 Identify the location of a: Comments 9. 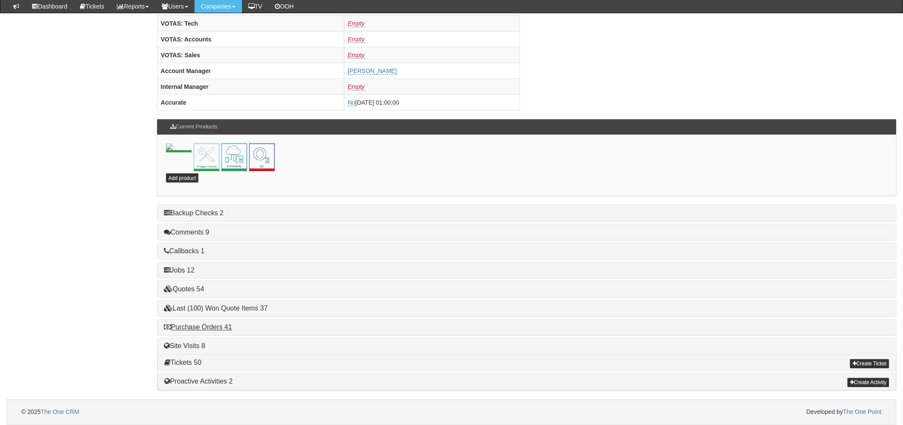
(187, 232).